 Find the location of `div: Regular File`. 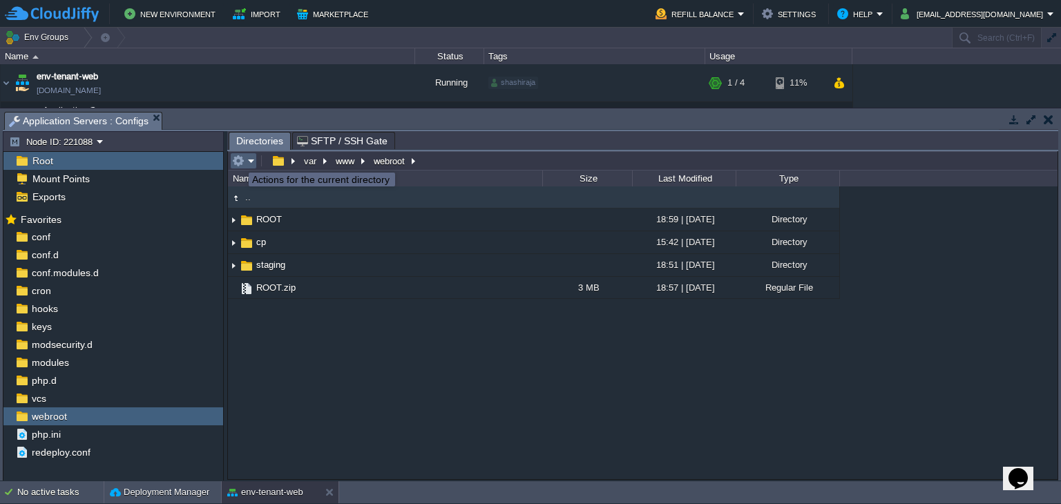

div: Regular File is located at coordinates (787, 287).